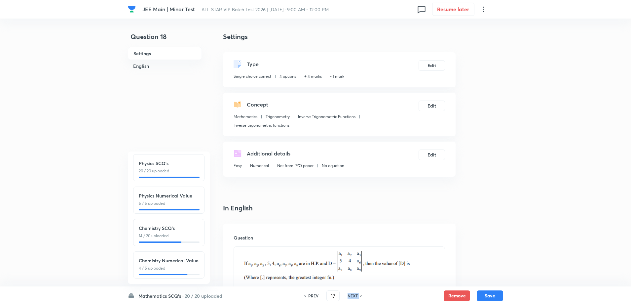  I want to click on h6: Mathematics SCQ's ·, so click(161, 295).